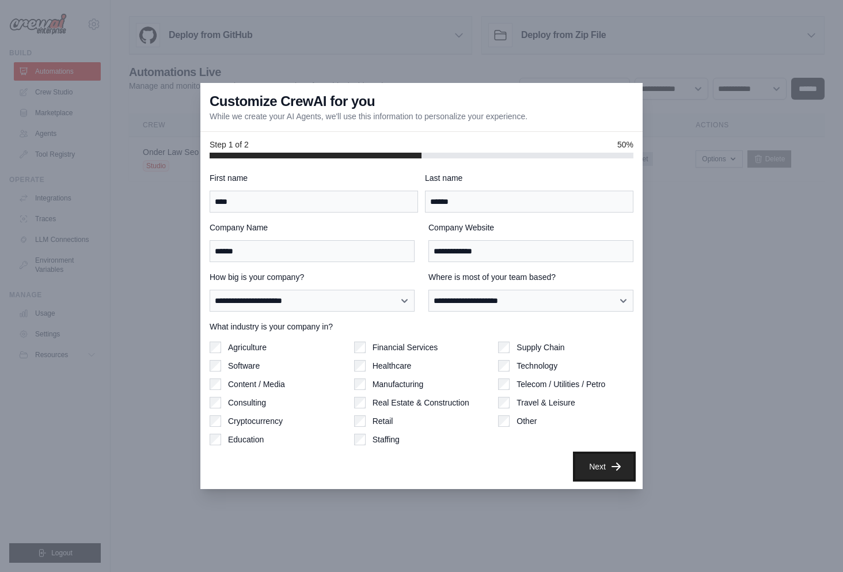  What do you see at coordinates (386, 439) in the screenshot?
I see `label: Staffing` at bounding box center [386, 439].